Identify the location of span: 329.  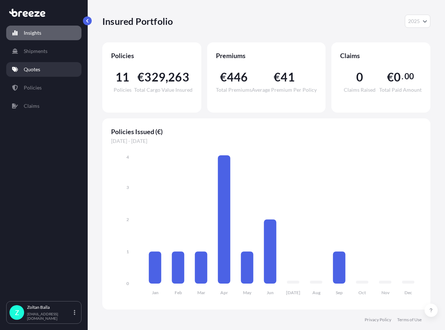
(155, 77).